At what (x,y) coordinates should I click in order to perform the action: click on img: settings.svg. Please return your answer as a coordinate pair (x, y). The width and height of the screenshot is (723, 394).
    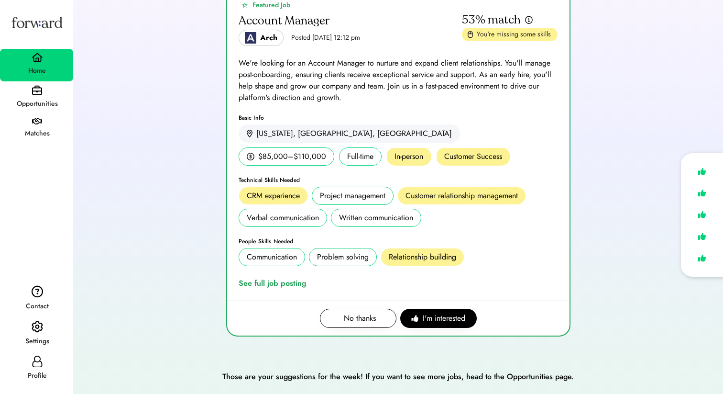
    Looking at the image, I should click on (37, 327).